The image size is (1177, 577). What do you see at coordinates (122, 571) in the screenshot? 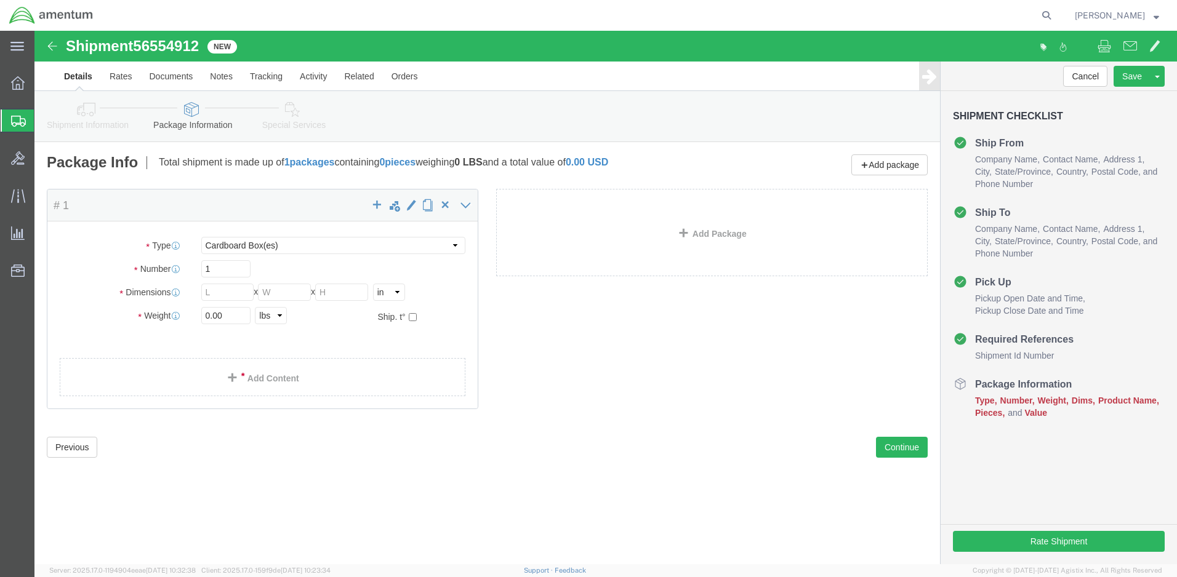
I see `span: Server: 2025.17.0-1194904eeae` at bounding box center [122, 571].